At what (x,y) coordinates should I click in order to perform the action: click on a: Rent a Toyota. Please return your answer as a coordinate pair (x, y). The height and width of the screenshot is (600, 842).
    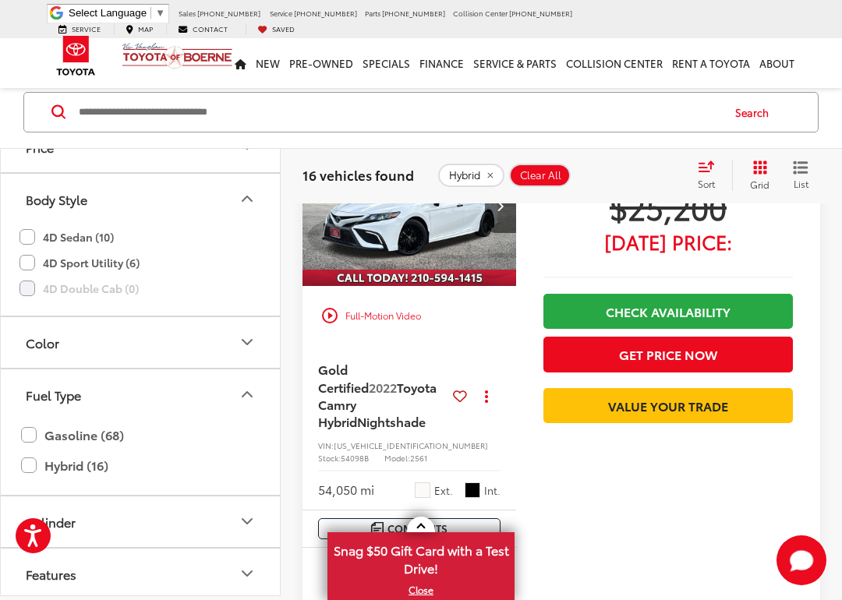
    Looking at the image, I should click on (711, 63).